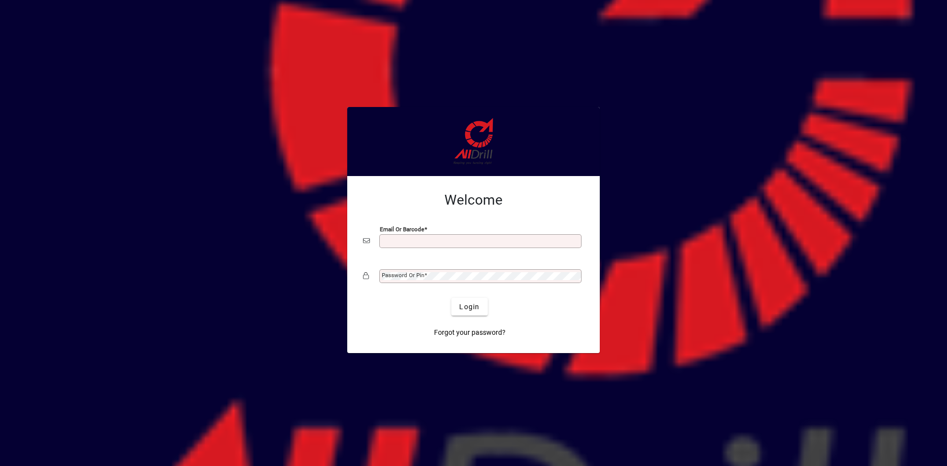 The image size is (947, 466). What do you see at coordinates (469, 332) in the screenshot?
I see `a: Forgot your password?` at bounding box center [469, 332].